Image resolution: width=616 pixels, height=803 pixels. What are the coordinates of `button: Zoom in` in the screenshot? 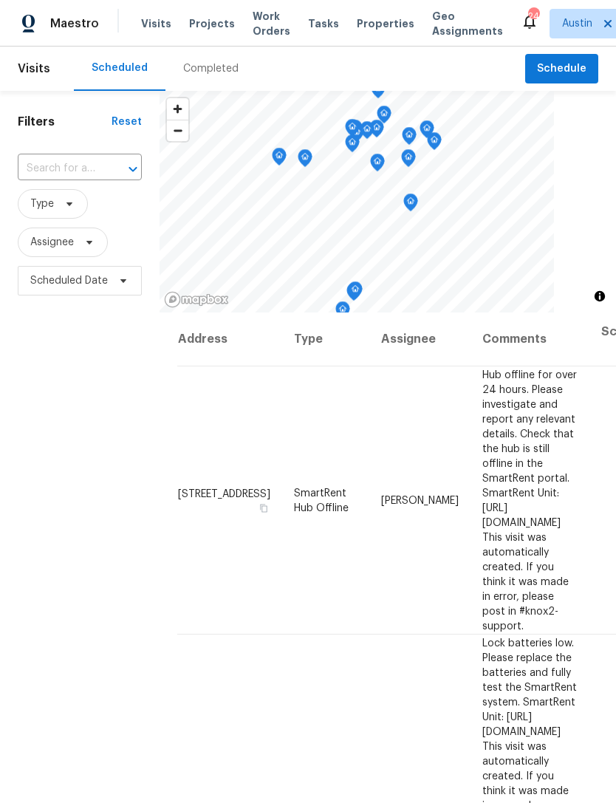 It's located at (177, 109).